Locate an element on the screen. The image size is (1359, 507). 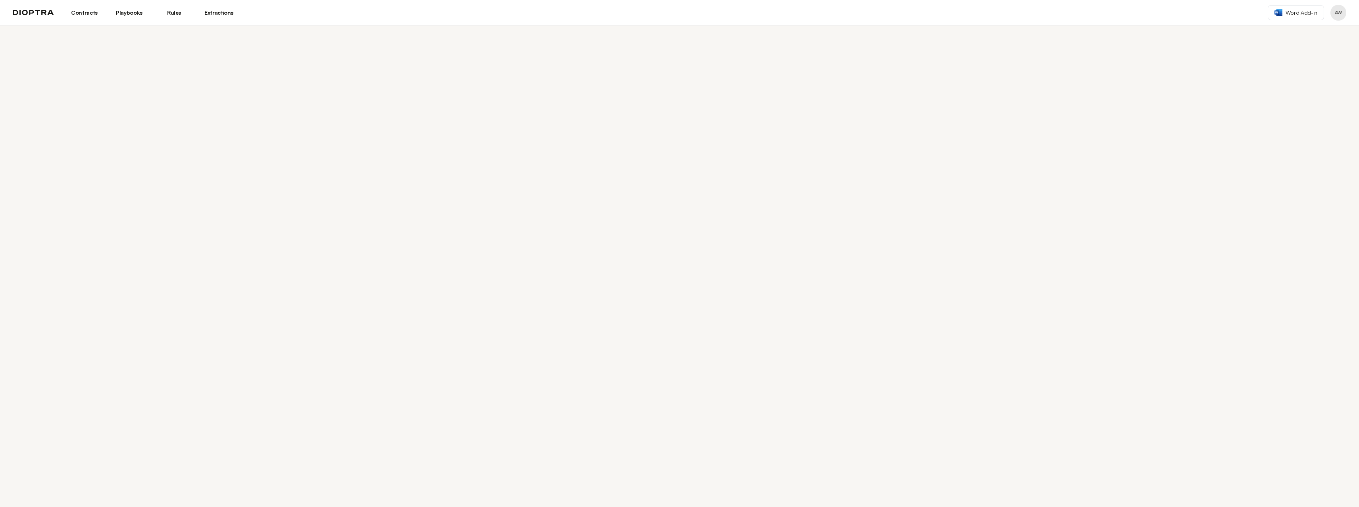
img: word is located at coordinates (1278, 12).